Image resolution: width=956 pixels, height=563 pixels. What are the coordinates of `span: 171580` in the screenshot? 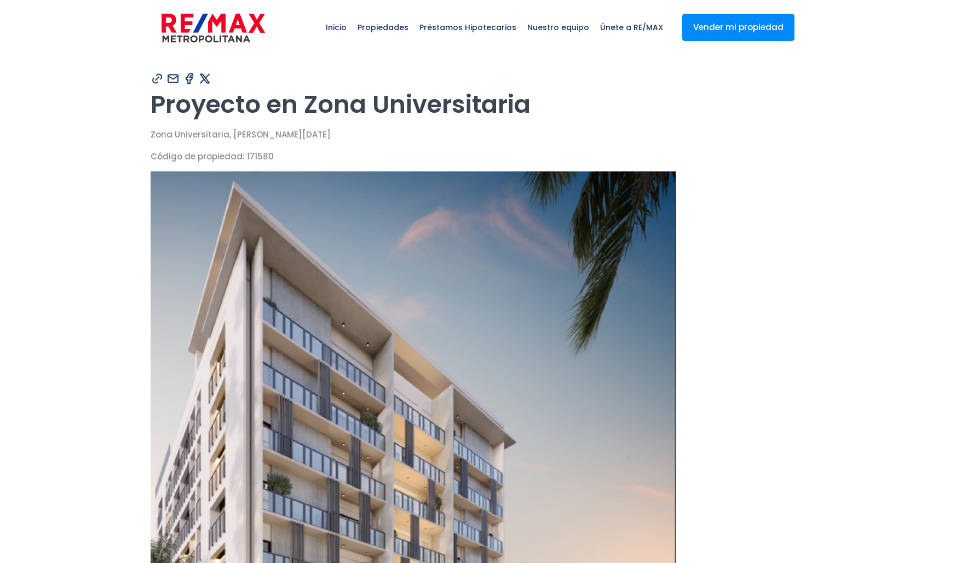 It's located at (260, 156).